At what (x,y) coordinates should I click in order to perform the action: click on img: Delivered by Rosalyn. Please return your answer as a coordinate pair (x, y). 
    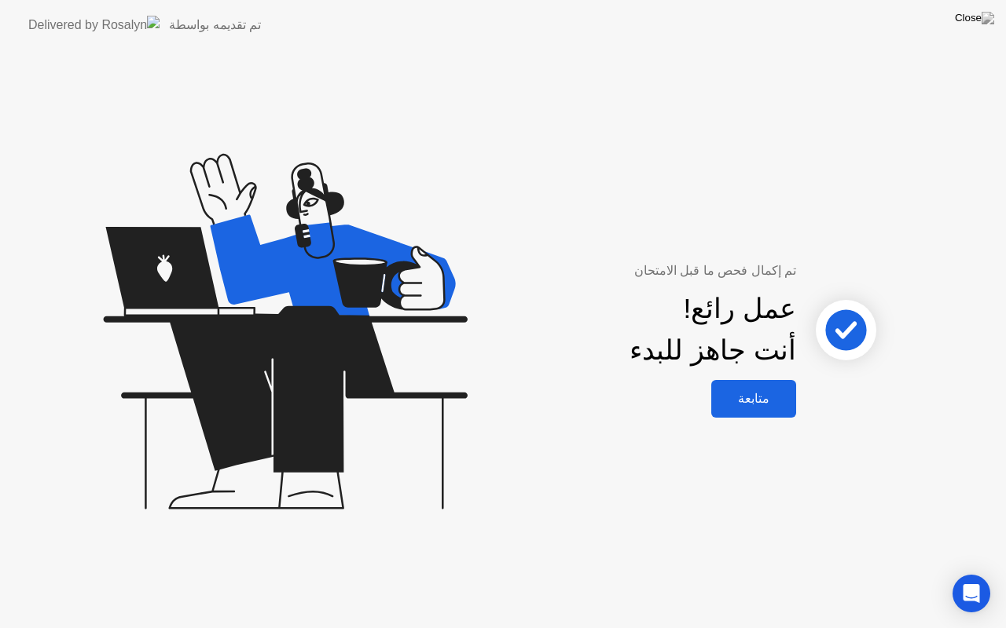
    Looking at the image, I should click on (93, 24).